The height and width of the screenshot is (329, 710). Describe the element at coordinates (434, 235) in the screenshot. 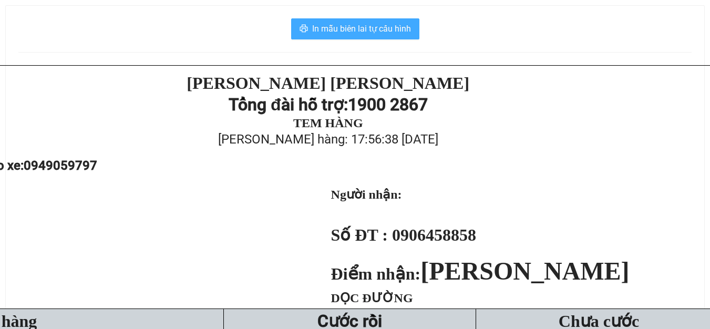

I see `span: 0906458858` at that location.